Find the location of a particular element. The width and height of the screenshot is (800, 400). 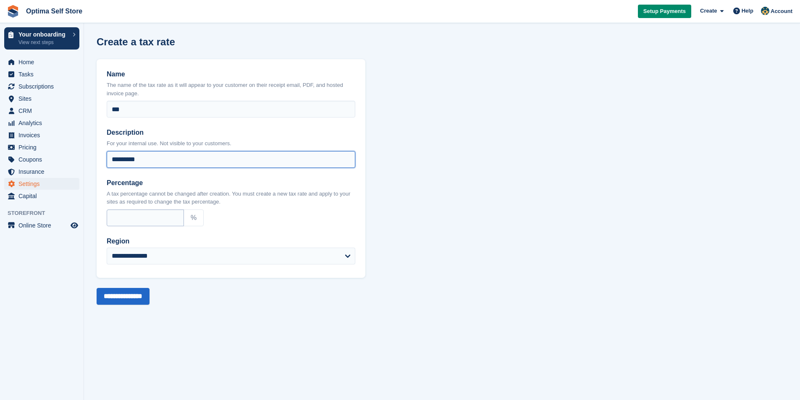

label: Region is located at coordinates (231, 241).